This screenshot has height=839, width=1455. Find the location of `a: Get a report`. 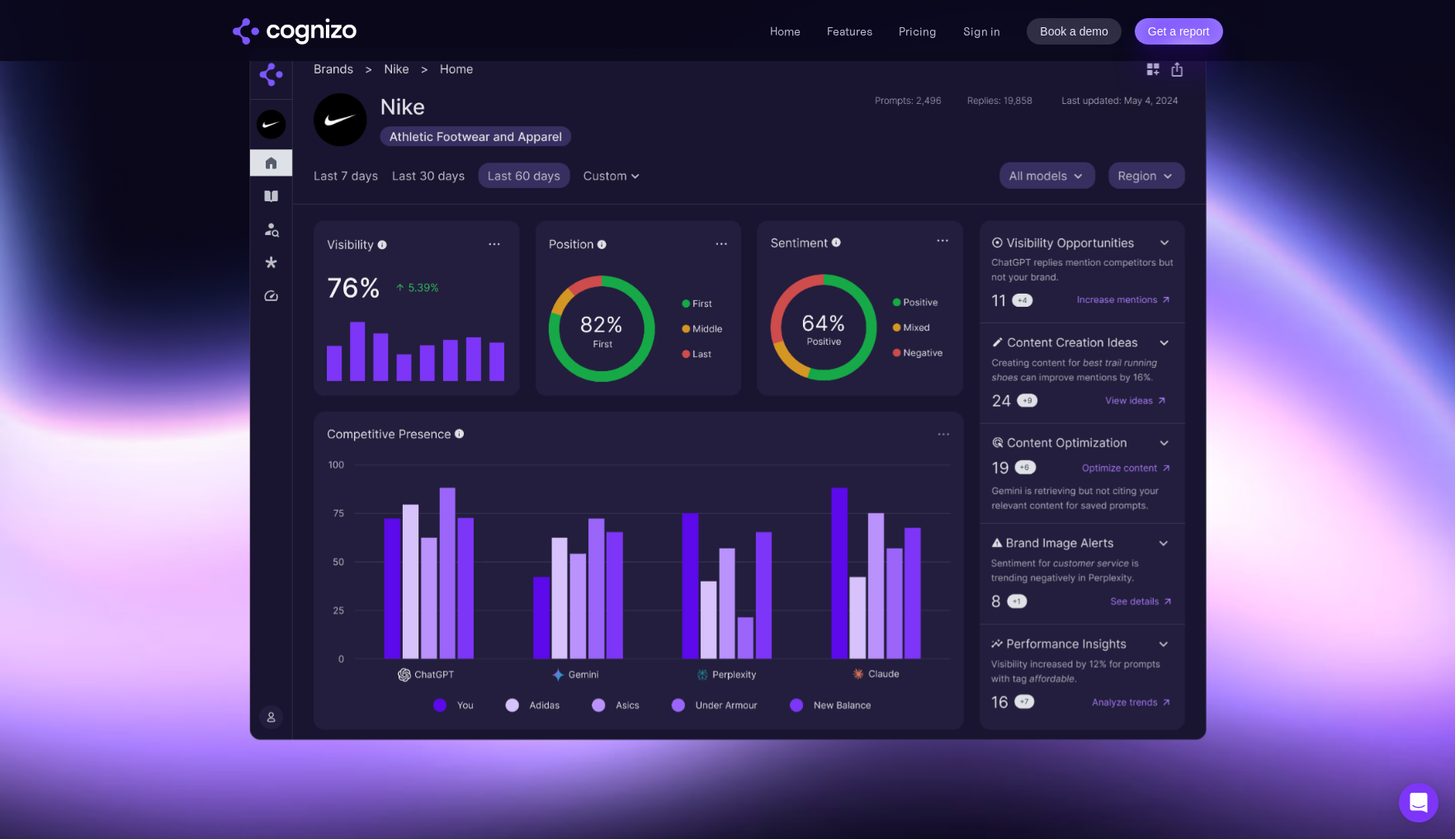

a: Get a report is located at coordinates (1178, 31).